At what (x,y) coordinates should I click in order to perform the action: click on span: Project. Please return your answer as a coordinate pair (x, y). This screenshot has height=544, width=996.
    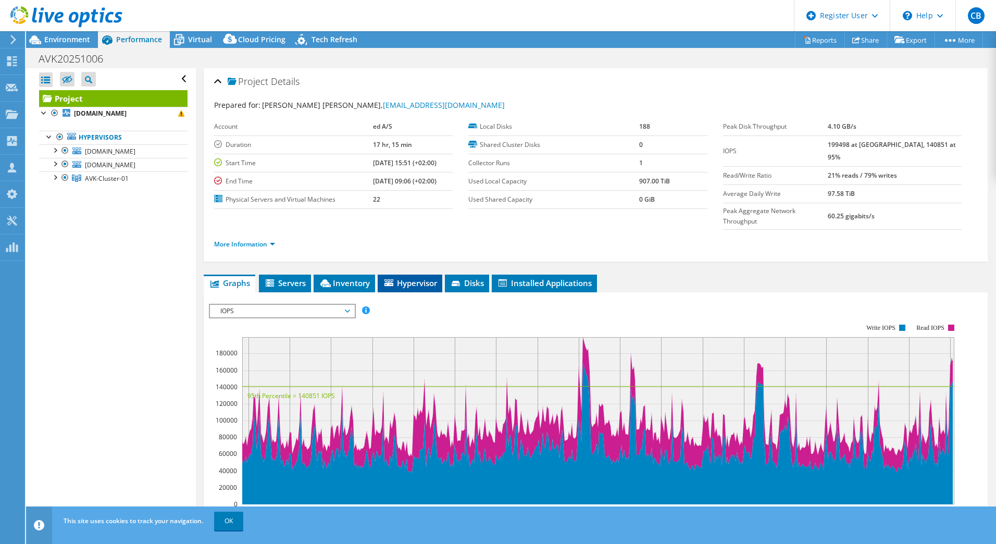
    Looking at the image, I should click on (248, 82).